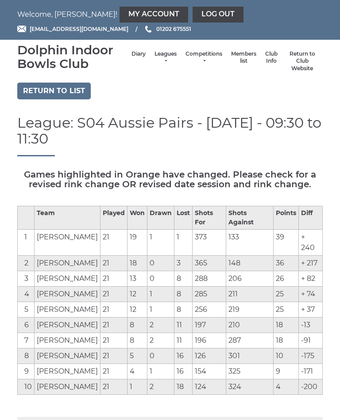  What do you see at coordinates (26, 340) in the screenshot?
I see `td: 7` at bounding box center [26, 340].